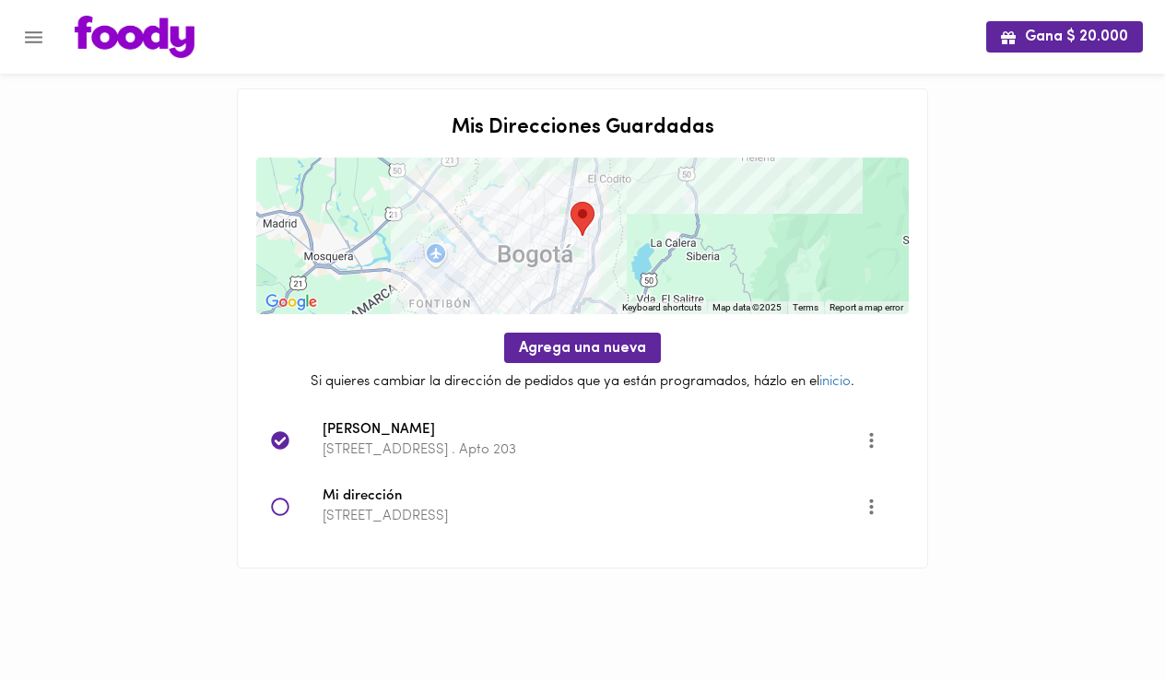 The image size is (1165, 680). What do you see at coordinates (582, 382) in the screenshot?
I see `p: Si quieres cambiar la dirección de pedidos que ya están programados, házlo en el .` at bounding box center [582, 382].